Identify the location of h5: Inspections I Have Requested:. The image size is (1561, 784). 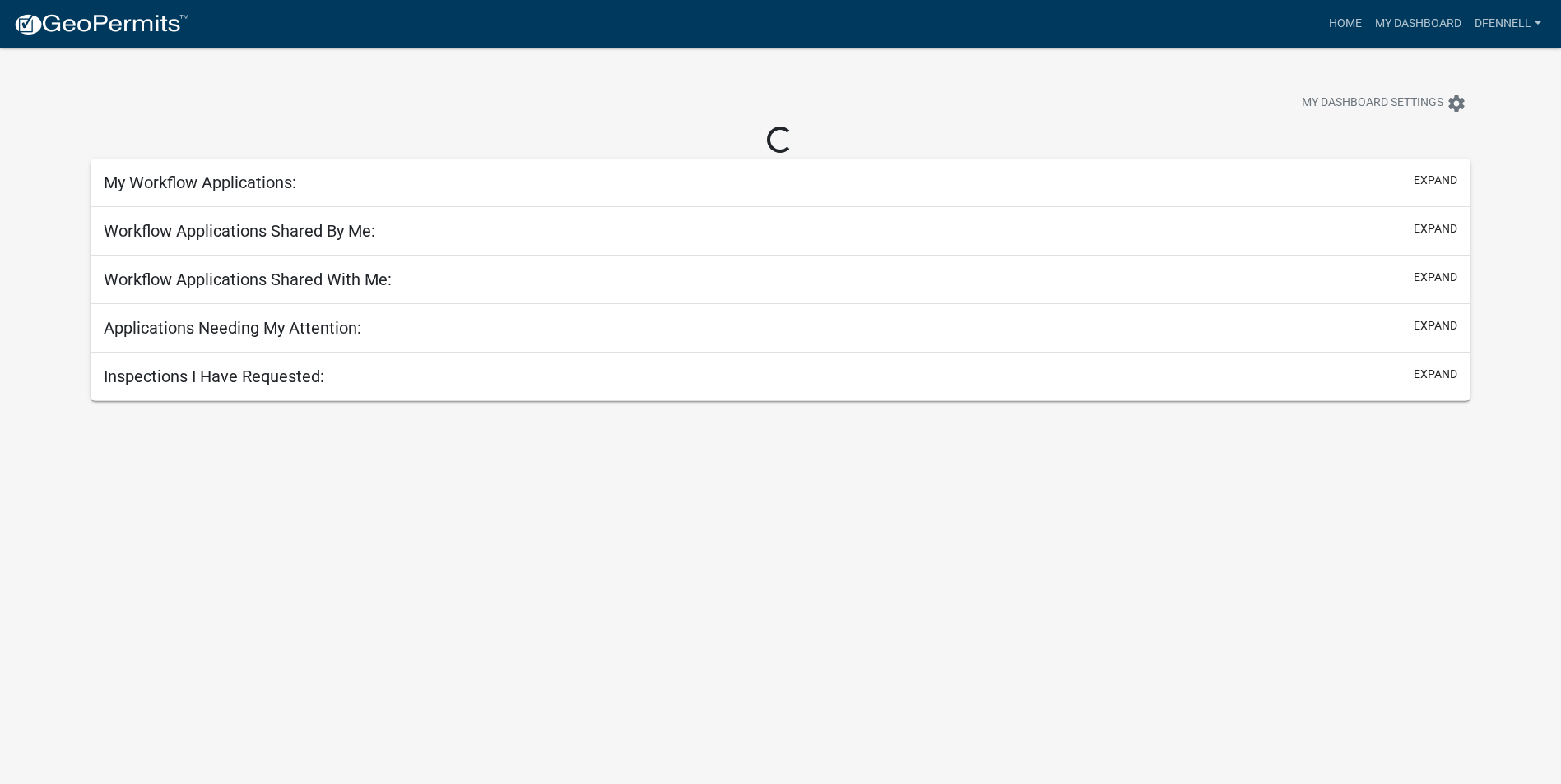
(214, 377).